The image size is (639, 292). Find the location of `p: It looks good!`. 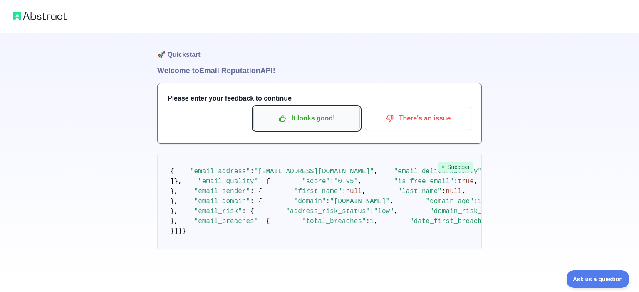

p: It looks good! is located at coordinates (307, 119).